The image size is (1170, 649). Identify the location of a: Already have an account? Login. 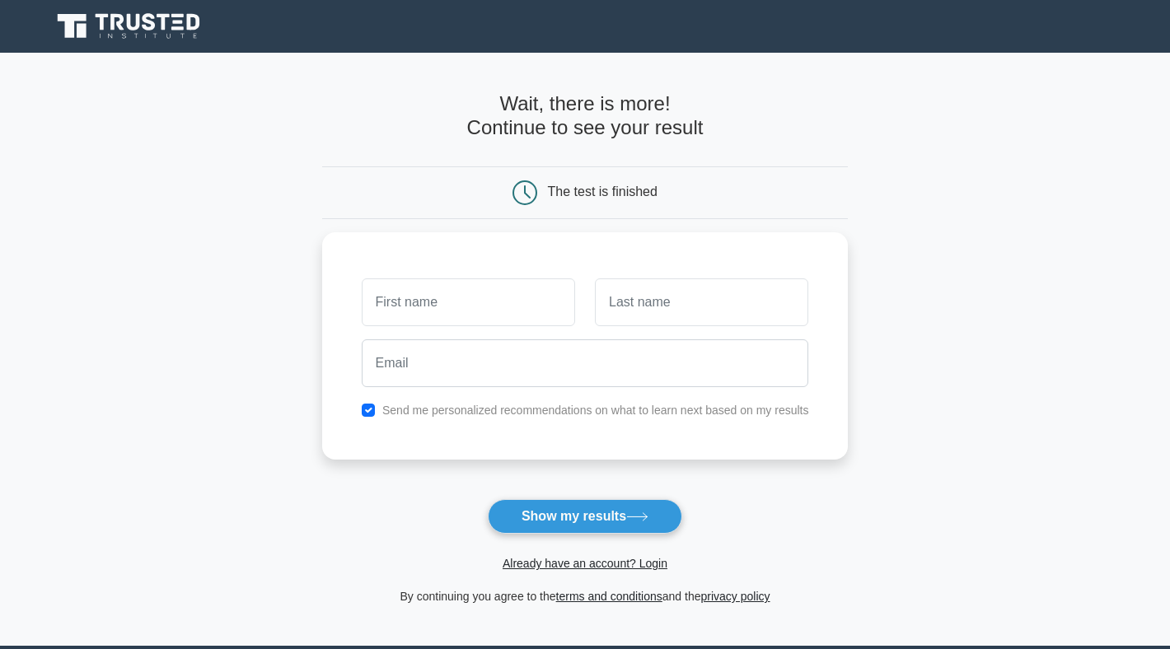
(585, 564).